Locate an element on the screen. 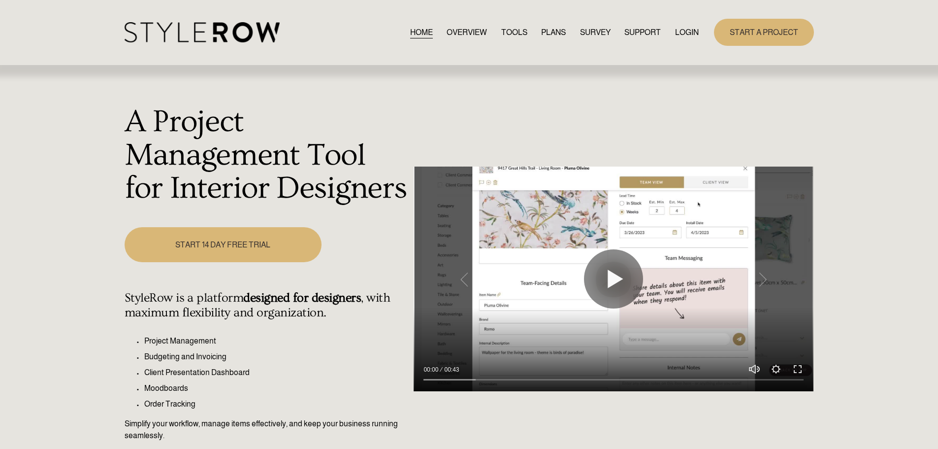 Image resolution: width=938 pixels, height=449 pixels. h1: A Project Management Tool for Interior Designers is located at coordinates (266, 155).